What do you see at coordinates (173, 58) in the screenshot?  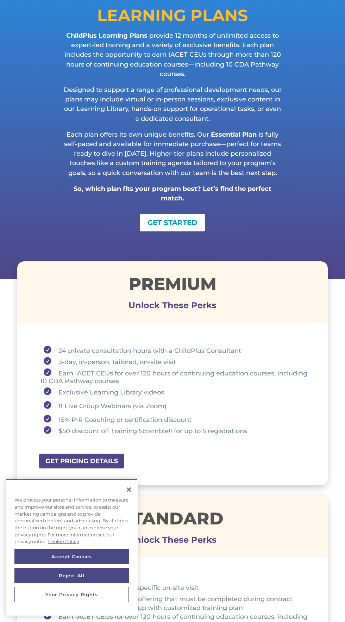 I see `p: provide 12 months of unlimited access to expert-led training and a variety of exclusive benefits....` at bounding box center [173, 58].